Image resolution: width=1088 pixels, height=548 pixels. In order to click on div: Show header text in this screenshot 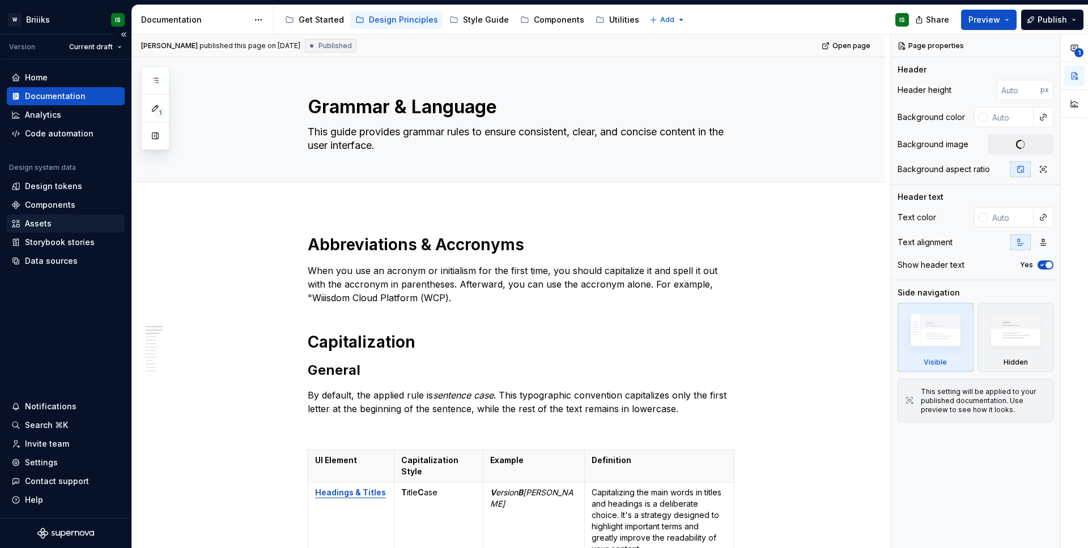, I will do `click(931, 265)`.